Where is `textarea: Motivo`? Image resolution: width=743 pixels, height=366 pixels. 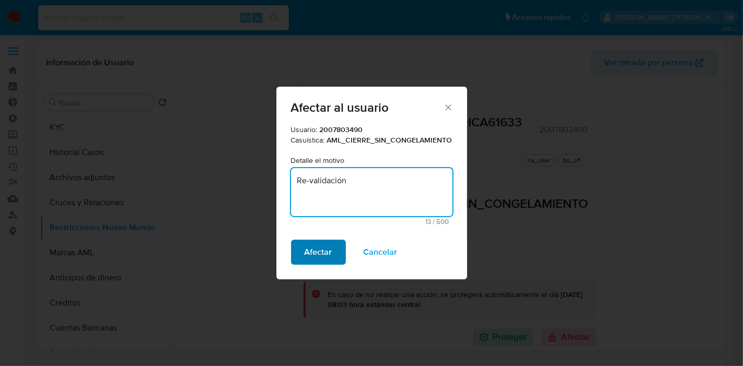
textarea: Motivo is located at coordinates (372, 192).